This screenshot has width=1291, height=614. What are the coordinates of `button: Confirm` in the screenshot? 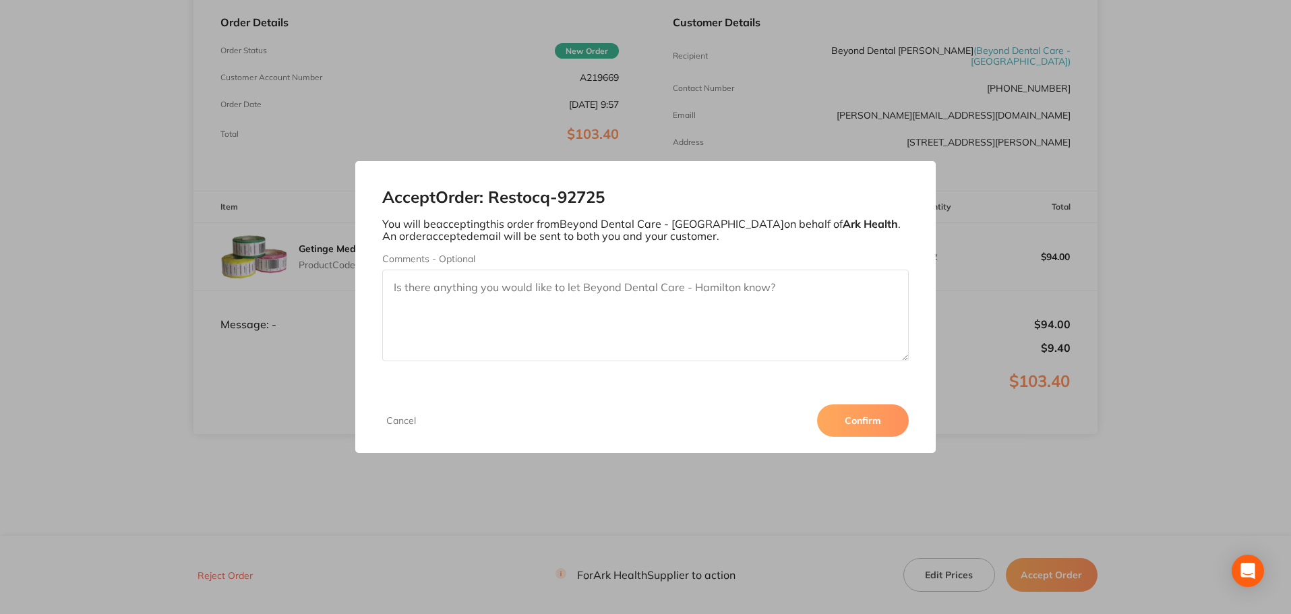 It's located at (863, 421).